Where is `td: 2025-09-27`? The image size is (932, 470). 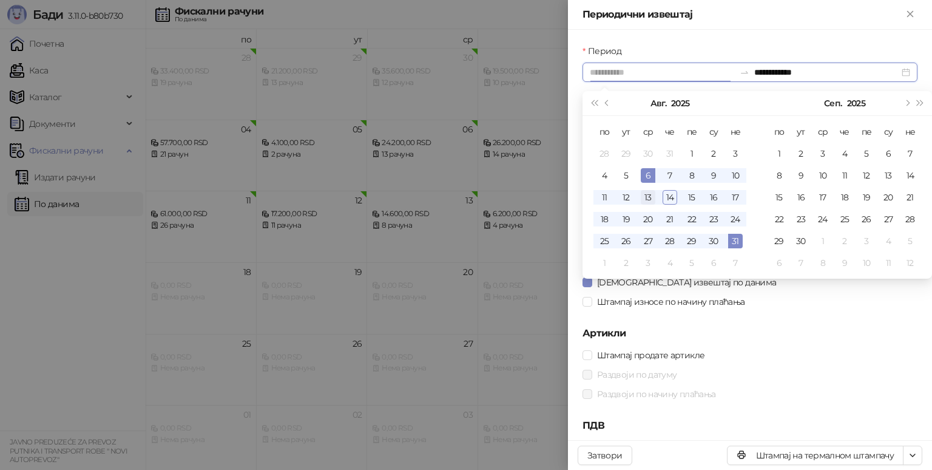 td: 2025-09-27 is located at coordinates (888, 219).